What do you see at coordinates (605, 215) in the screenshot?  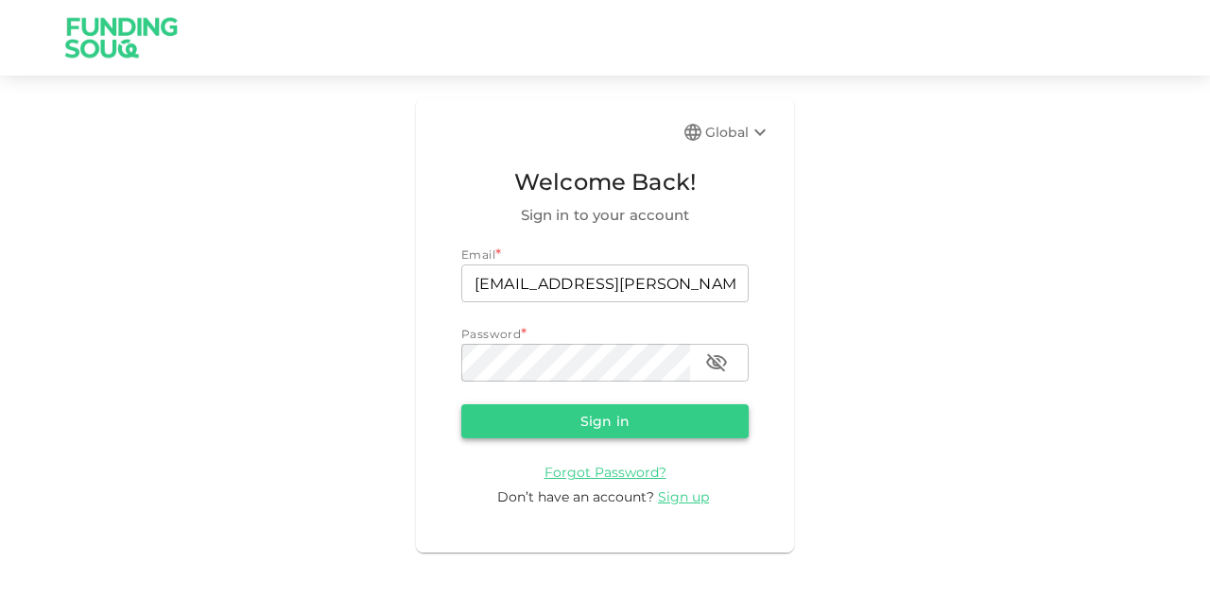 I see `span: Sign in to your account` at bounding box center [605, 215].